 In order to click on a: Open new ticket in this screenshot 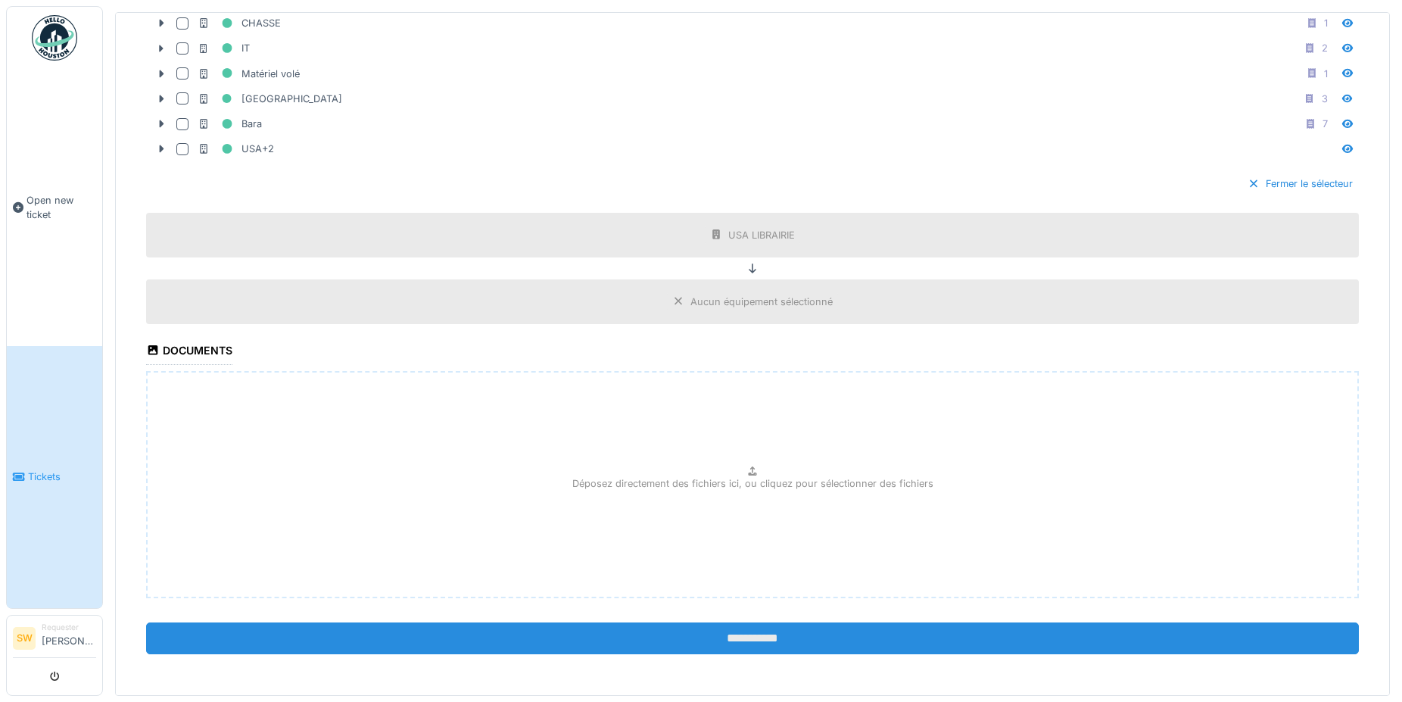, I will do `click(55, 207)`.